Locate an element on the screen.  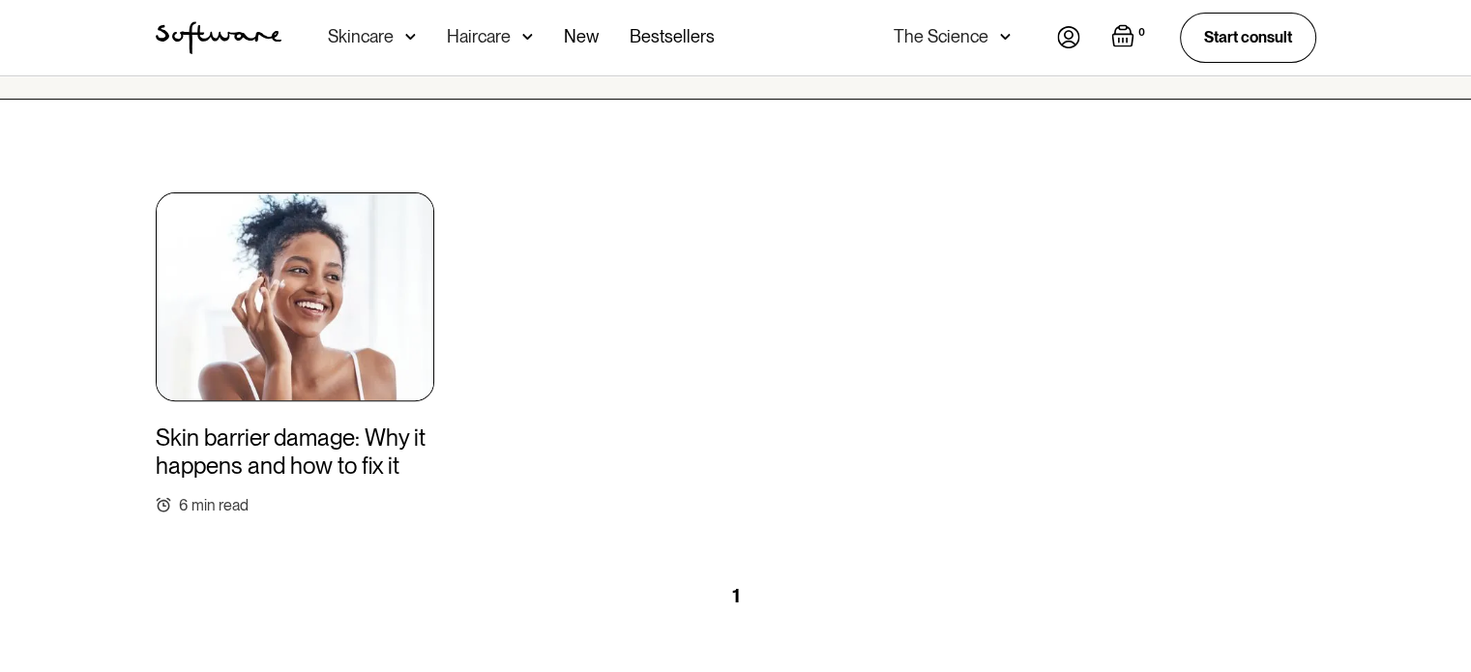
div: 0 is located at coordinates (1141, 33).